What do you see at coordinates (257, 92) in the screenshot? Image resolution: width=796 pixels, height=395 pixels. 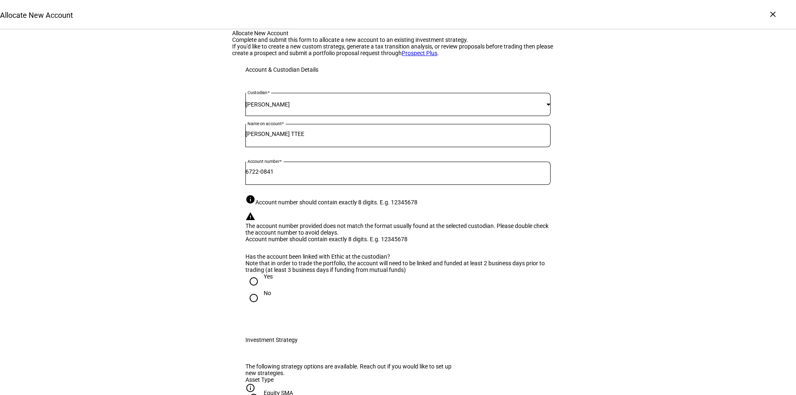 I see `mat-label: Custodian` at bounding box center [257, 92].